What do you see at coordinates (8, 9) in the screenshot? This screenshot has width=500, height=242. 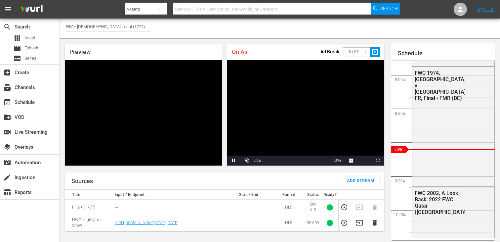 I see `span: menu` at bounding box center [8, 9].